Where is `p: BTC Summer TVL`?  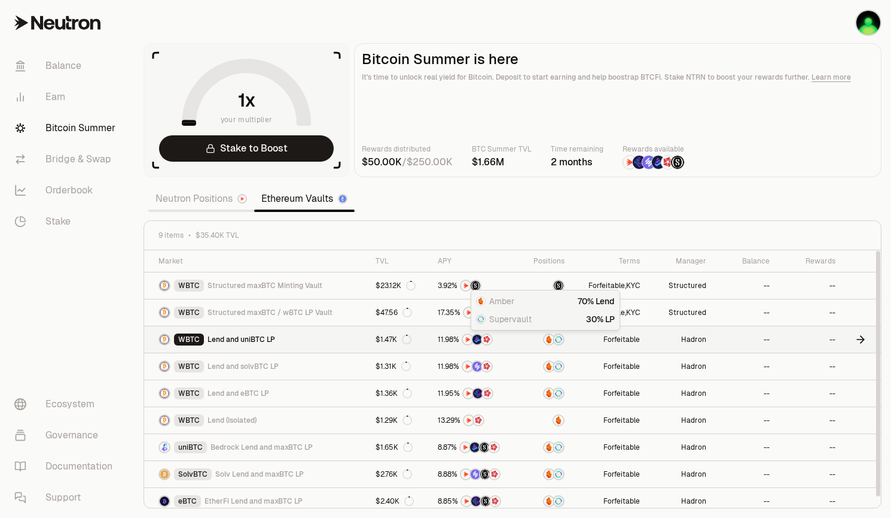
p: BTC Summer TVL is located at coordinates (502, 149).